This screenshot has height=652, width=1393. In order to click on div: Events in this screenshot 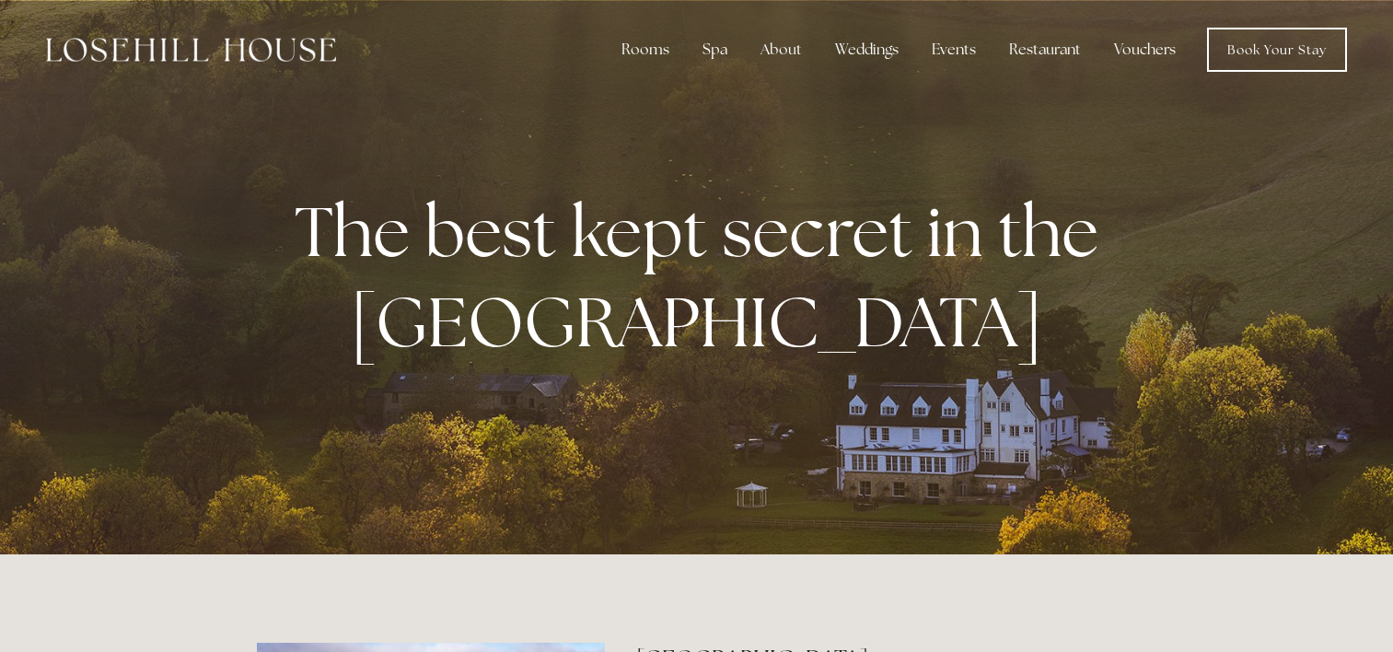, I will do `click(954, 50)`.